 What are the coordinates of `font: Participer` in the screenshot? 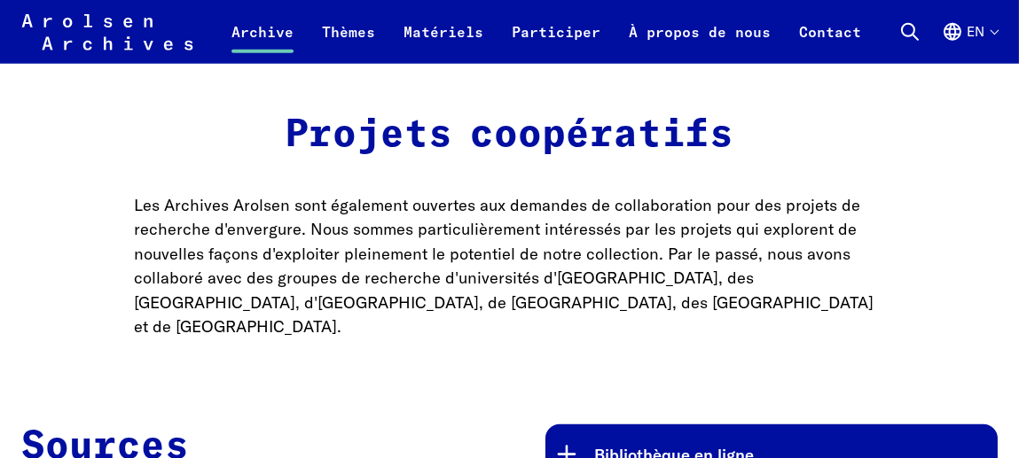 It's located at (556, 32).